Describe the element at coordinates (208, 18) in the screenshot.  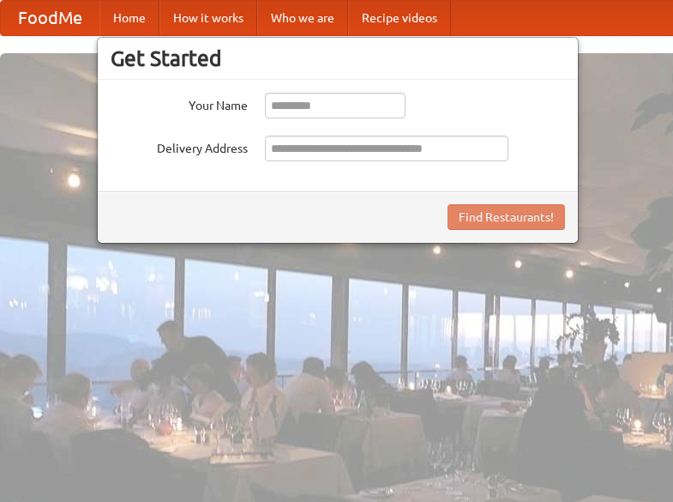
I see `a: How it works` at that location.